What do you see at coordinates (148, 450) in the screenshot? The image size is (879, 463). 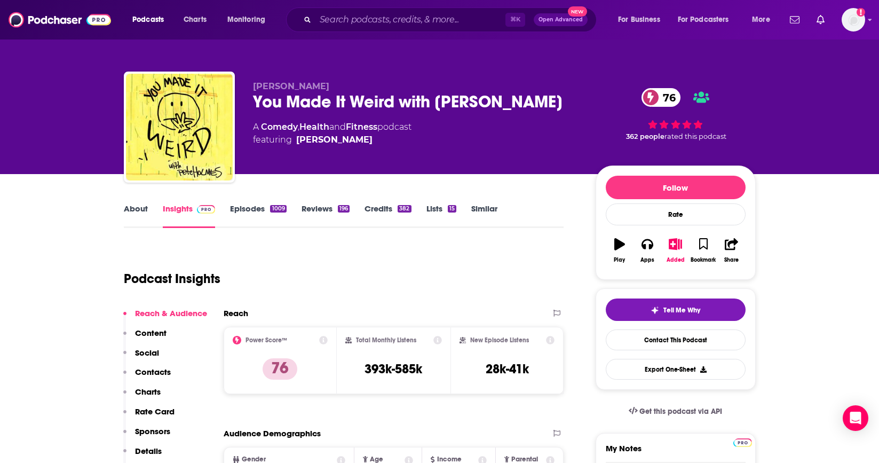 I see `p: Details` at bounding box center [148, 450].